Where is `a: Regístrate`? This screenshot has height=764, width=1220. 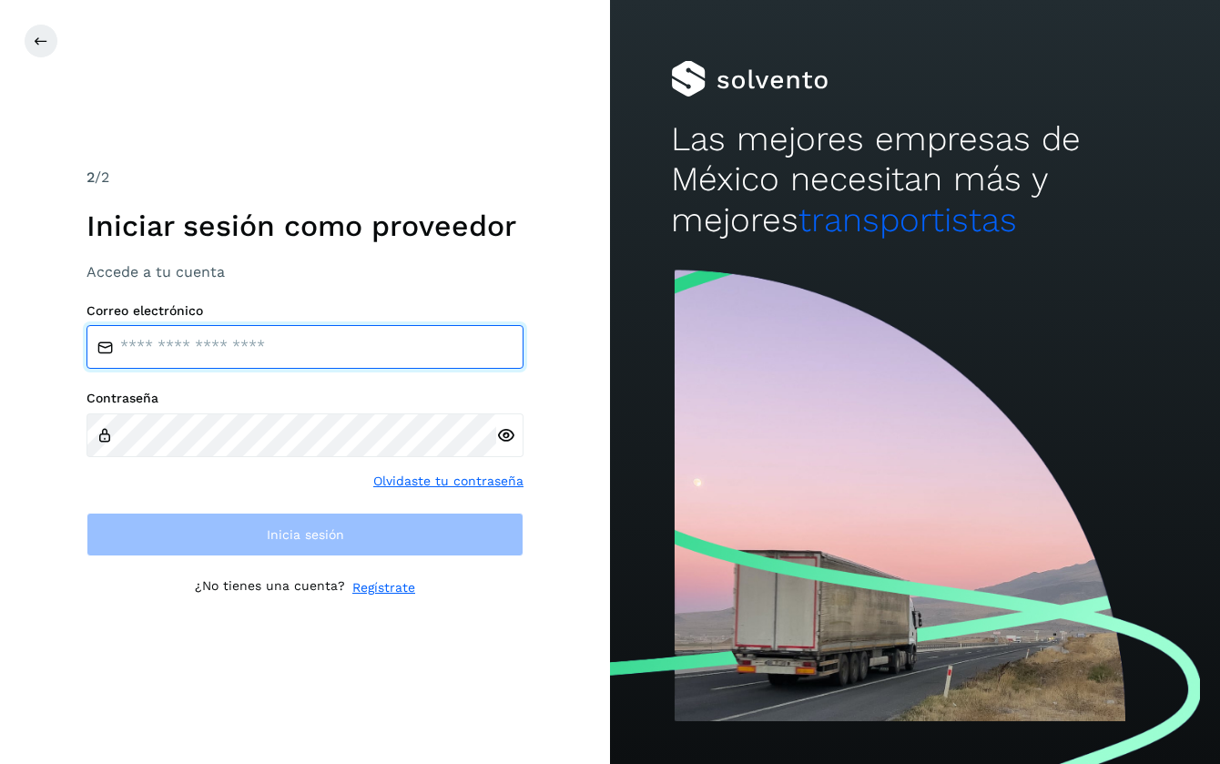
a: Regístrate is located at coordinates (383, 587).